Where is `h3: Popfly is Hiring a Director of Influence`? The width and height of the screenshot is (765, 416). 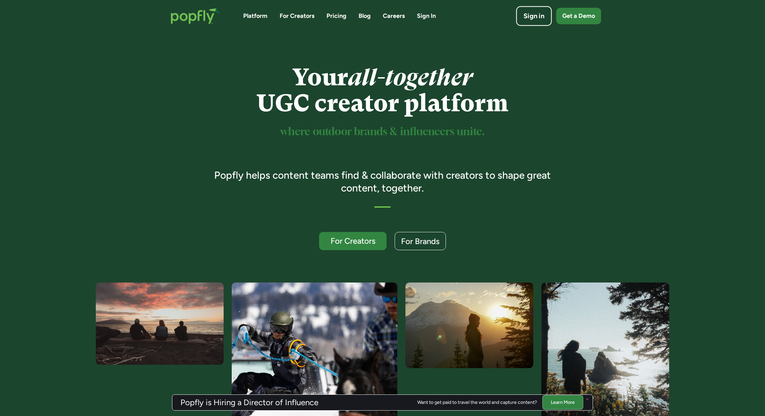 h3: Popfly is Hiring a Director of Influence is located at coordinates (249, 403).